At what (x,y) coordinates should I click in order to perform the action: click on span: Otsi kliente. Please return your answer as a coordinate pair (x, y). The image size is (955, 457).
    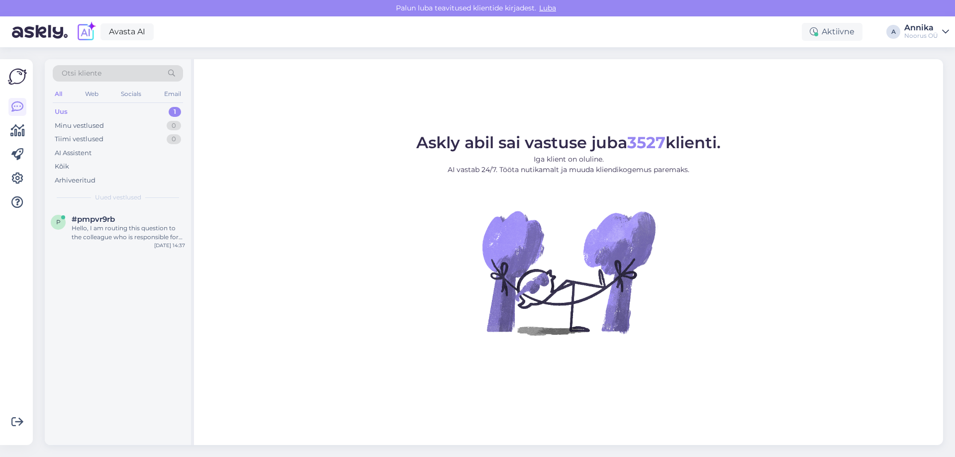
    Looking at the image, I should click on (82, 73).